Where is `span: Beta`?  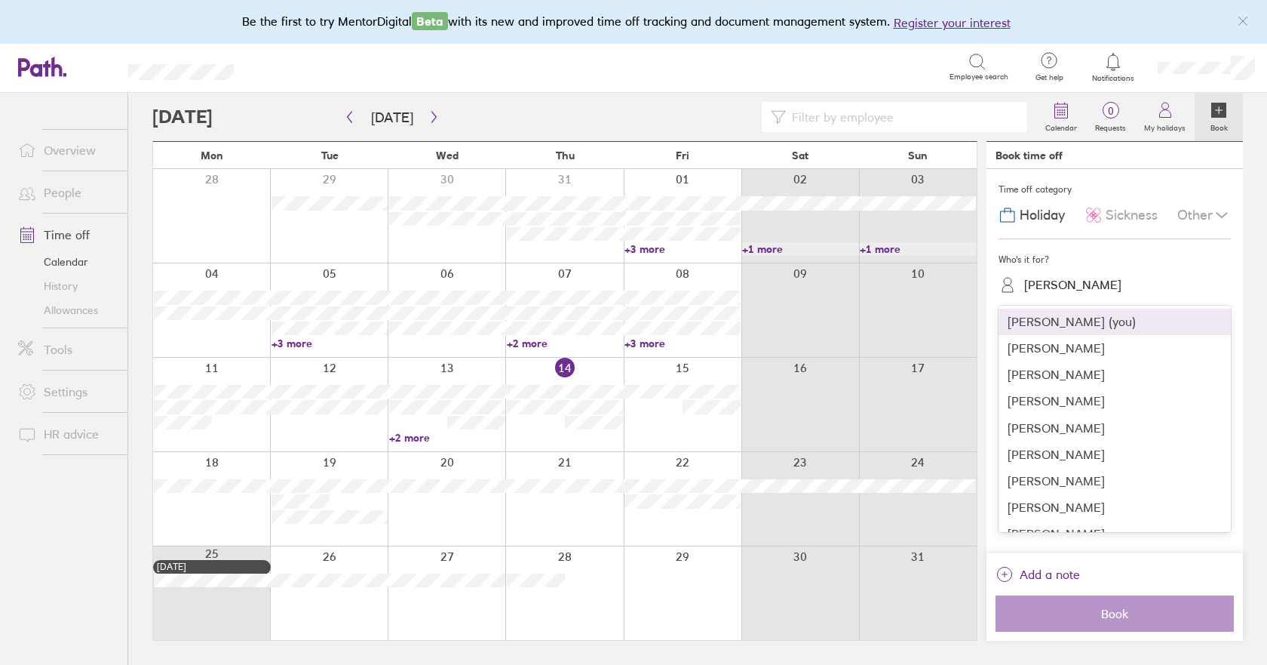
span: Beta is located at coordinates (430, 21).